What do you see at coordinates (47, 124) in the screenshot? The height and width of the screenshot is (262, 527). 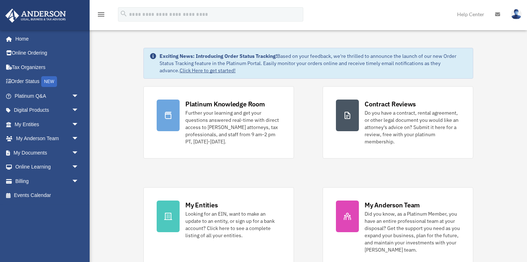 I see `a: My Entitiesarrow_drop_down` at bounding box center [47, 124].